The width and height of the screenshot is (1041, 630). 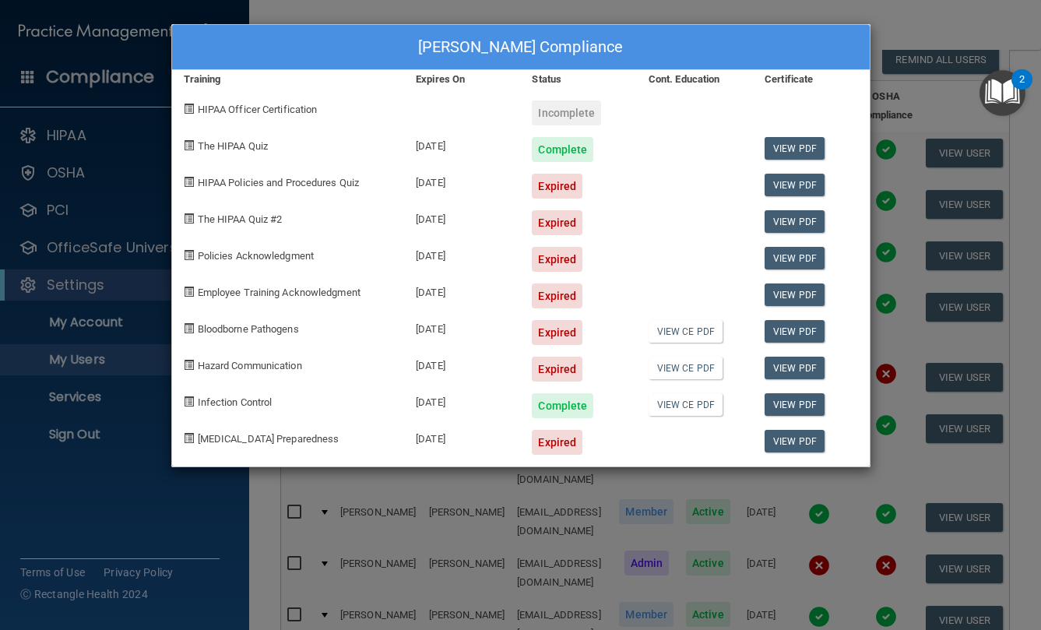 I want to click on div: Status, so click(x=578, y=79).